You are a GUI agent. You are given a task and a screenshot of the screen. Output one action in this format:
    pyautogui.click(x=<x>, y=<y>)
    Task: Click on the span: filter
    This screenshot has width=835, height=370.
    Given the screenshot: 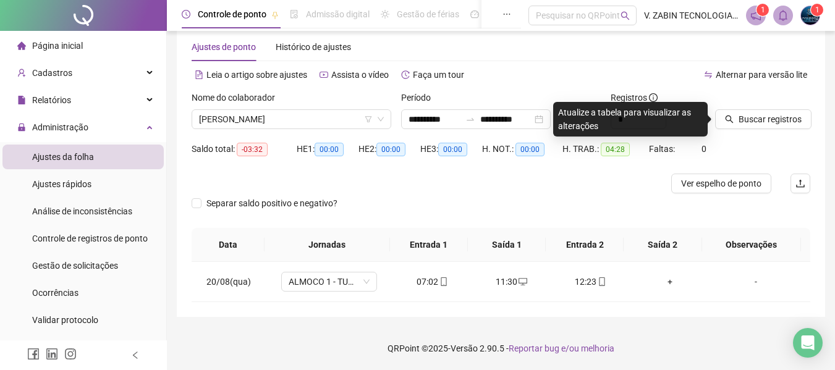 What is the action you would take?
    pyautogui.click(x=368, y=119)
    